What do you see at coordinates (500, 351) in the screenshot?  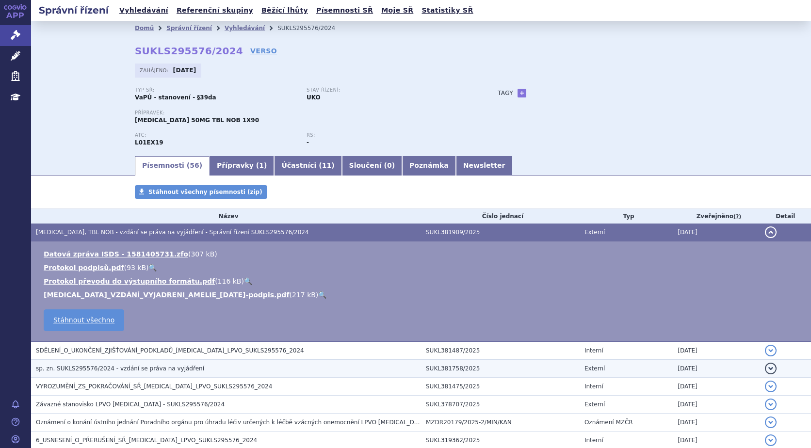 I see `td: SUKL381487/2025` at bounding box center [500, 351].